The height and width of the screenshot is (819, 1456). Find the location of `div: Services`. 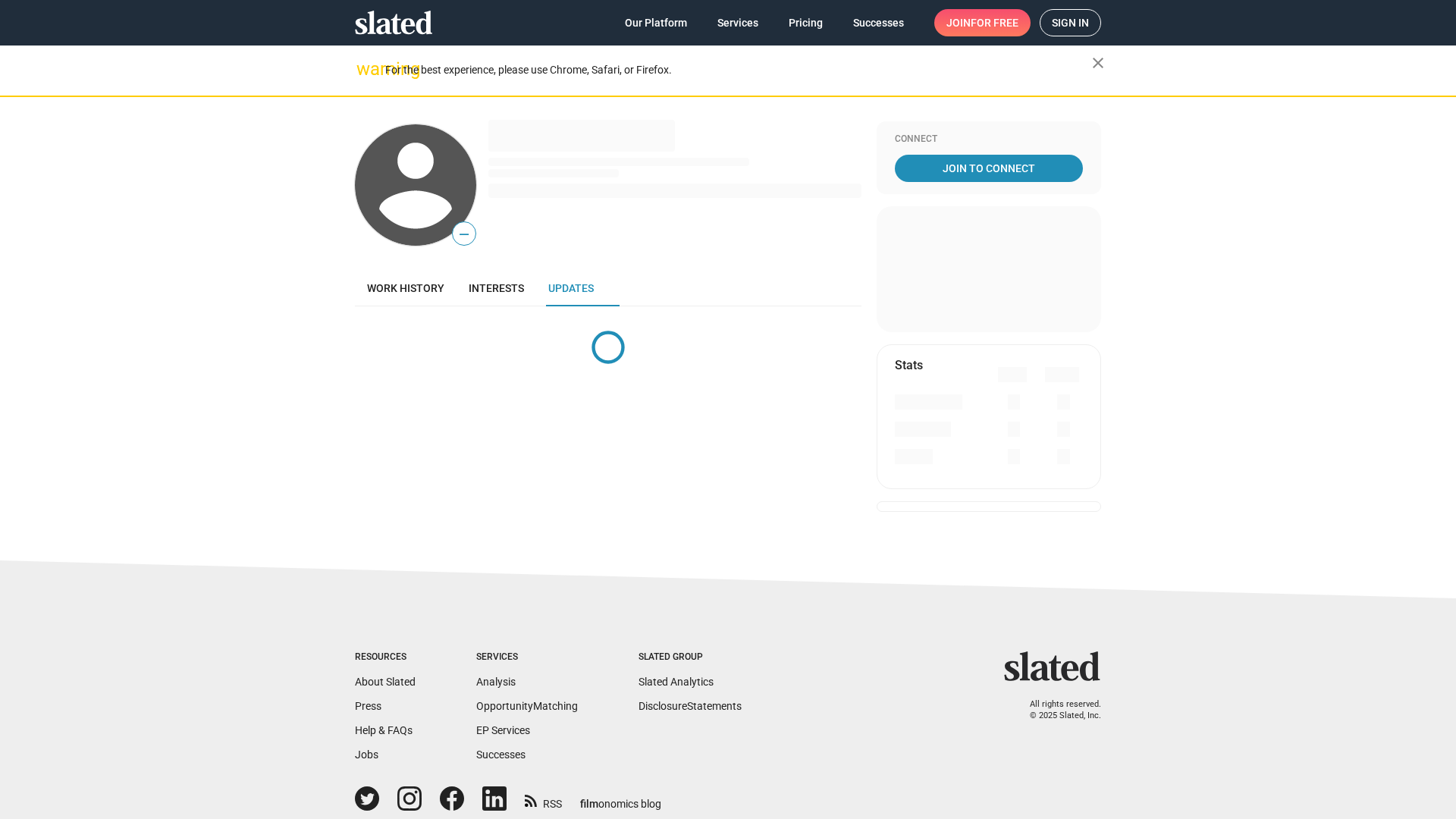

div: Services is located at coordinates (527, 657).